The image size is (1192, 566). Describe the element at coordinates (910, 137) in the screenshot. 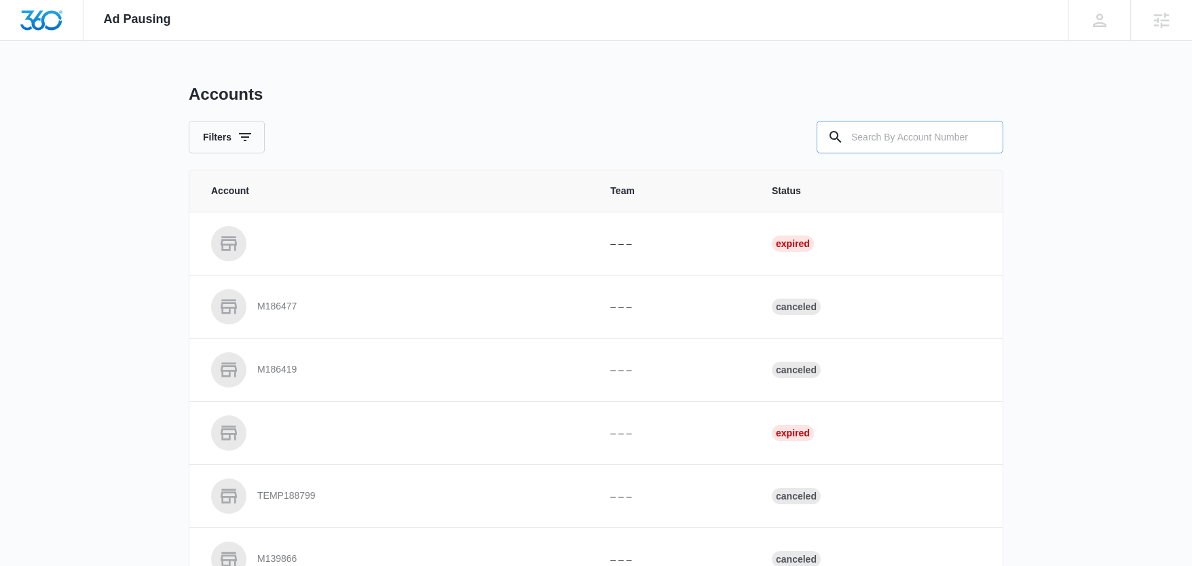

I see `input: Search By Account Number` at that location.